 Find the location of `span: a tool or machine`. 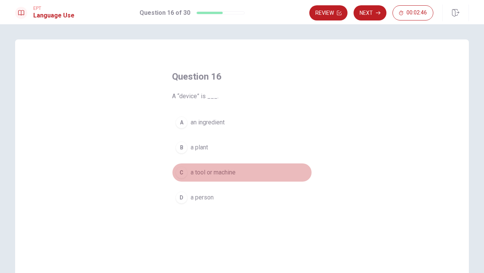

span: a tool or machine is located at coordinates (213, 172).